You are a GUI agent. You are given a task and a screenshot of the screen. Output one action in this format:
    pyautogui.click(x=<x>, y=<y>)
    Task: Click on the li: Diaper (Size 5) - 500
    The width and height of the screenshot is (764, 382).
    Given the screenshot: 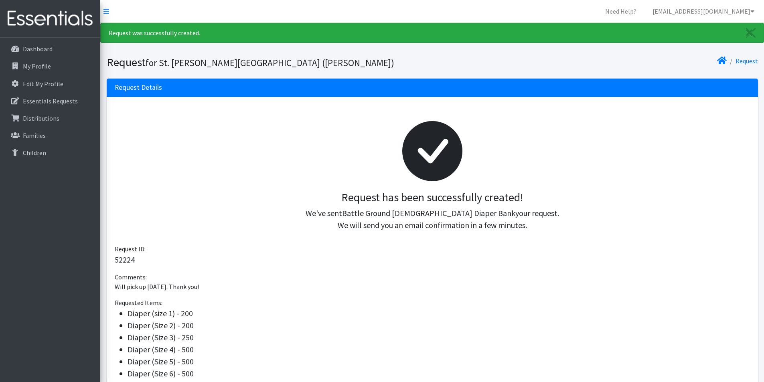 What is the action you would take?
    pyautogui.click(x=439, y=362)
    